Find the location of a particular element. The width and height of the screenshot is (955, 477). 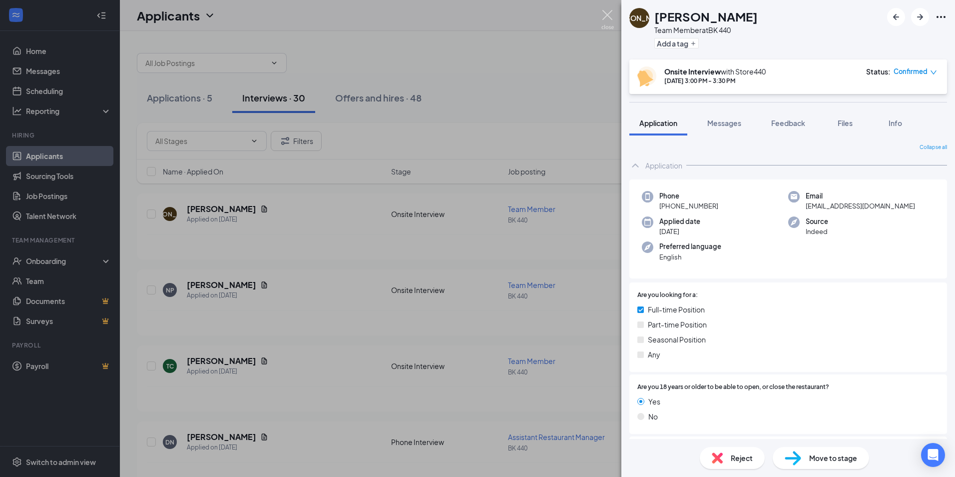

b: Onsite Interview is located at coordinates (692, 71).